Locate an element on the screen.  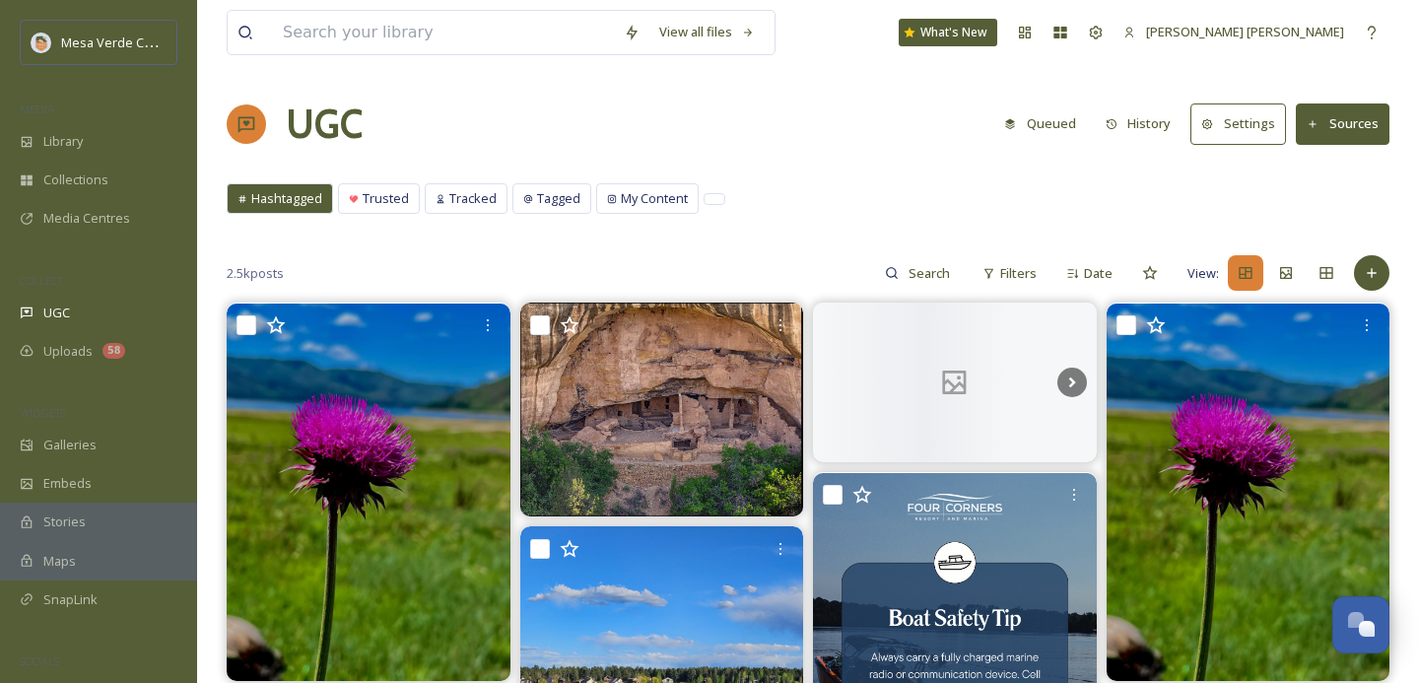
span: SnapLink is located at coordinates (70, 599).